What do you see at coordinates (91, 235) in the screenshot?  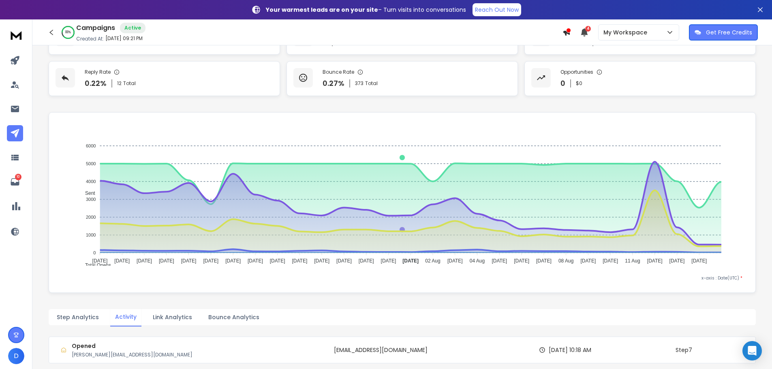 I see `tspan: 1000` at bounding box center [91, 235].